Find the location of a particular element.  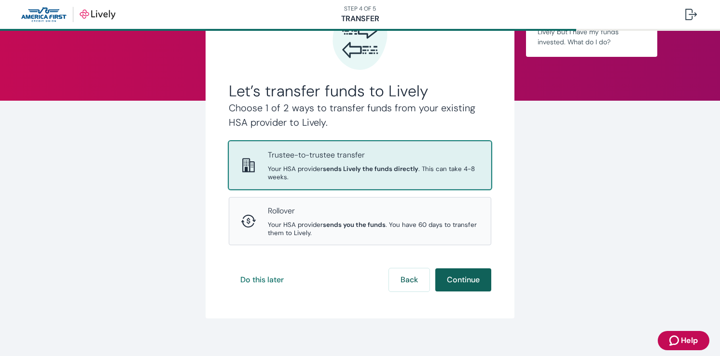

svg: Zendesk support icon is located at coordinates (675, 341).